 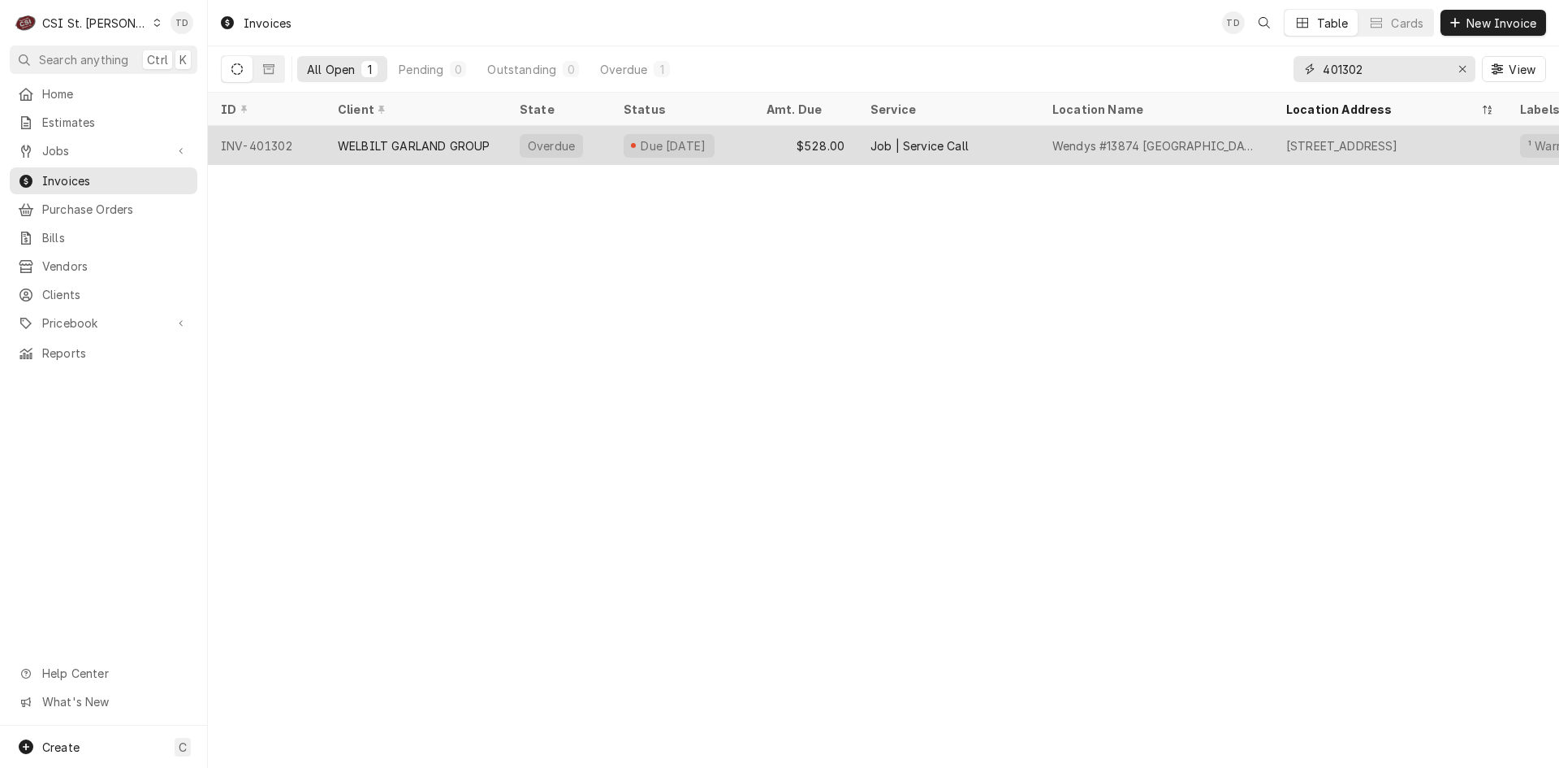 What do you see at coordinates (1333, 23) in the screenshot?
I see `div: Table` at bounding box center [1333, 23].